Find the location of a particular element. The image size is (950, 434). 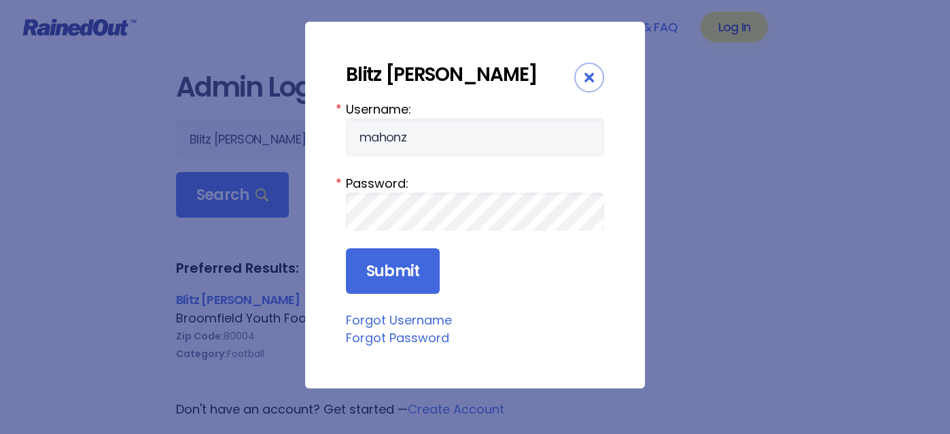

label: Password: is located at coordinates (475, 183).